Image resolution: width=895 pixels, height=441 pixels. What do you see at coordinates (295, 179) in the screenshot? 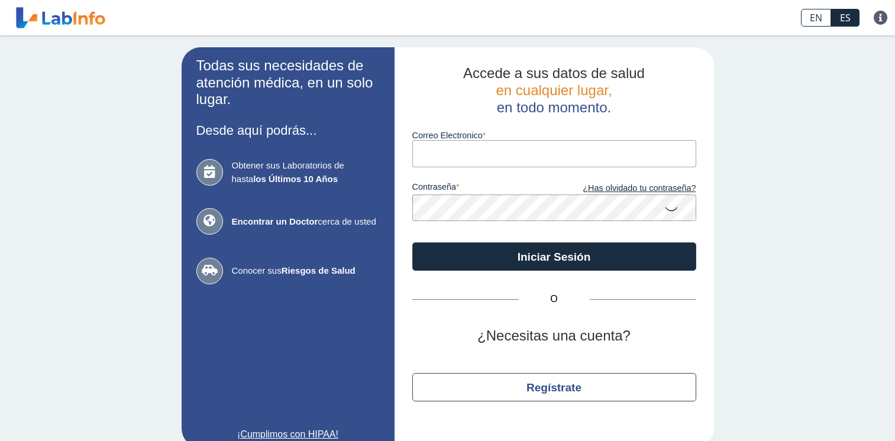
I see `b: los Últimos 10 Años` at bounding box center [295, 179].